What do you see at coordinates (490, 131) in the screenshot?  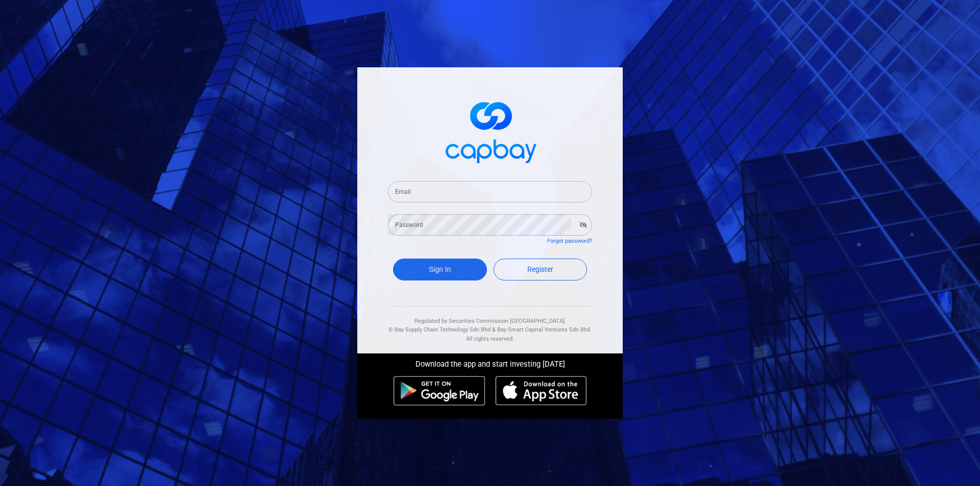 I see `img: logo` at bounding box center [490, 131].